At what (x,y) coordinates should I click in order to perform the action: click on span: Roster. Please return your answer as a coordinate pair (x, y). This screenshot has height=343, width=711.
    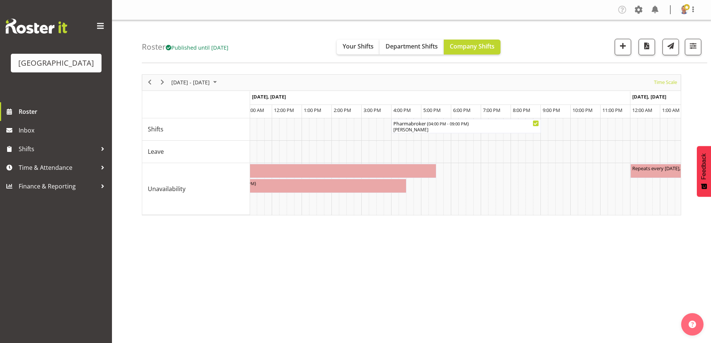
    Looking at the image, I should click on (63, 112).